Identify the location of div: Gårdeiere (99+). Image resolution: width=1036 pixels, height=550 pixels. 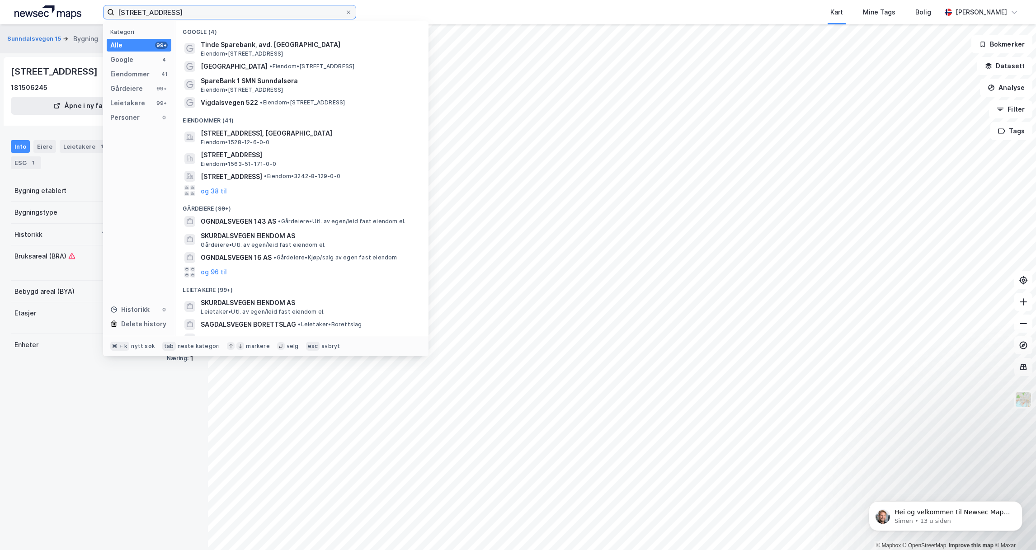
(302, 206).